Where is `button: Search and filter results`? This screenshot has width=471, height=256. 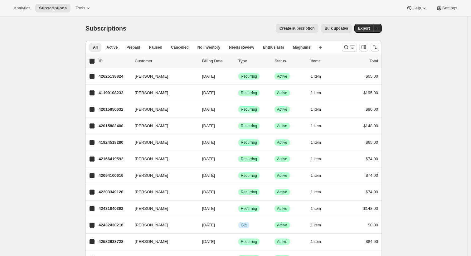 button: Search and filter results is located at coordinates (349, 47).